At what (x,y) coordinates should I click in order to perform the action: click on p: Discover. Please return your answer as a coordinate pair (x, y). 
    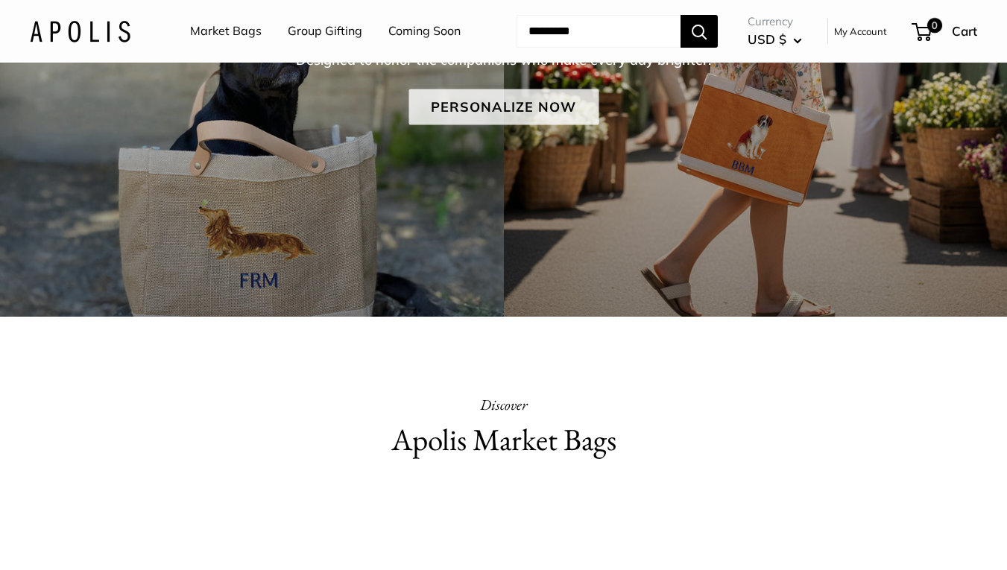
    Looking at the image, I should click on (504, 405).